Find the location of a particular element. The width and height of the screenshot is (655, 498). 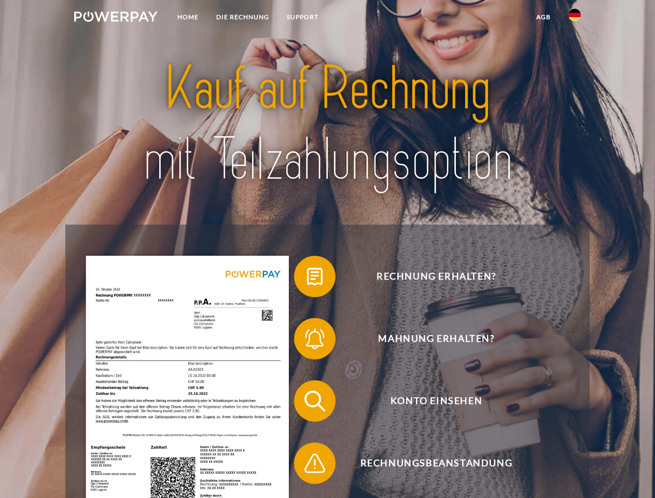

button: Mahnung erhalten? is located at coordinates (429, 339).